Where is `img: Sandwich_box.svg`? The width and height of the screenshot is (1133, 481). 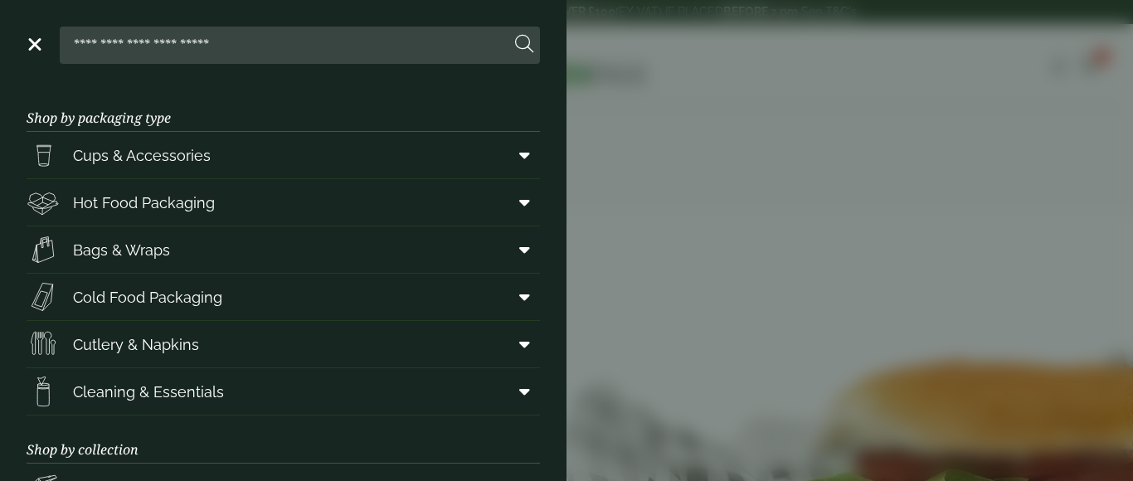
img: Sandwich_box.svg is located at coordinates (43, 297).